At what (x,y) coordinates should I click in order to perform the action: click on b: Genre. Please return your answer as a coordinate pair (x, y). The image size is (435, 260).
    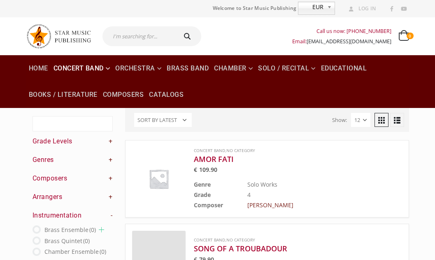
    Looking at the image, I should click on (202, 184).